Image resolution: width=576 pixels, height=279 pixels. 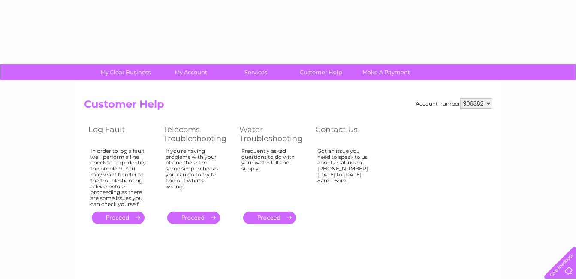 What do you see at coordinates (453, 103) in the screenshot?
I see `div: Account number` at bounding box center [453, 103].